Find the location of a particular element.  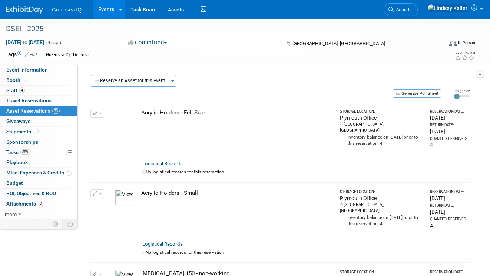

img: Lindsey Keller is located at coordinates (448, 8).